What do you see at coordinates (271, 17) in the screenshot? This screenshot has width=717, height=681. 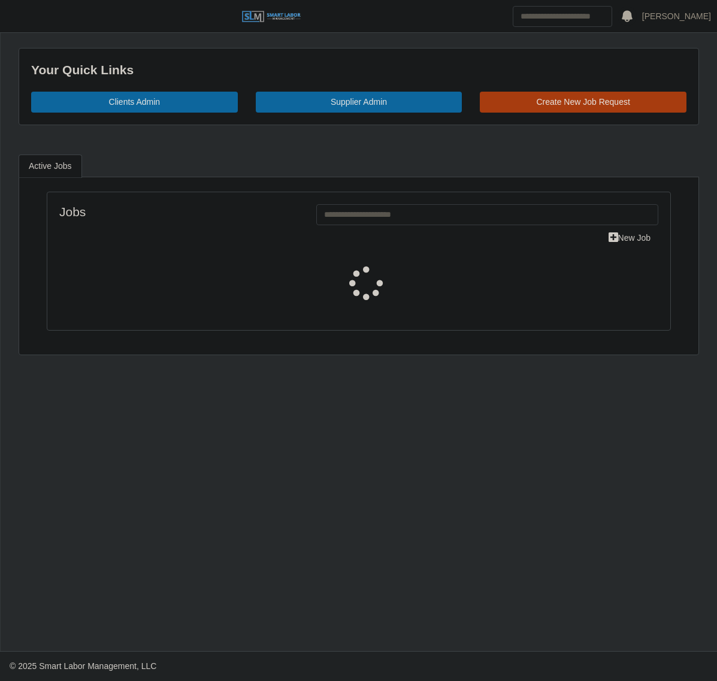 I see `img: SLM Logo` at bounding box center [271, 17].